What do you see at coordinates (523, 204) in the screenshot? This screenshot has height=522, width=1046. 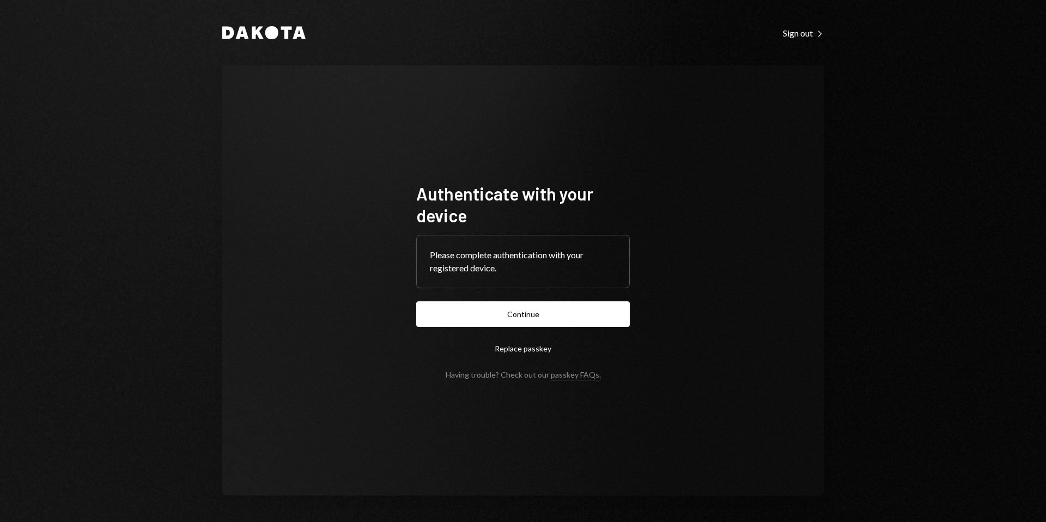 I see `h1: Authenticate with your device` at bounding box center [523, 204].